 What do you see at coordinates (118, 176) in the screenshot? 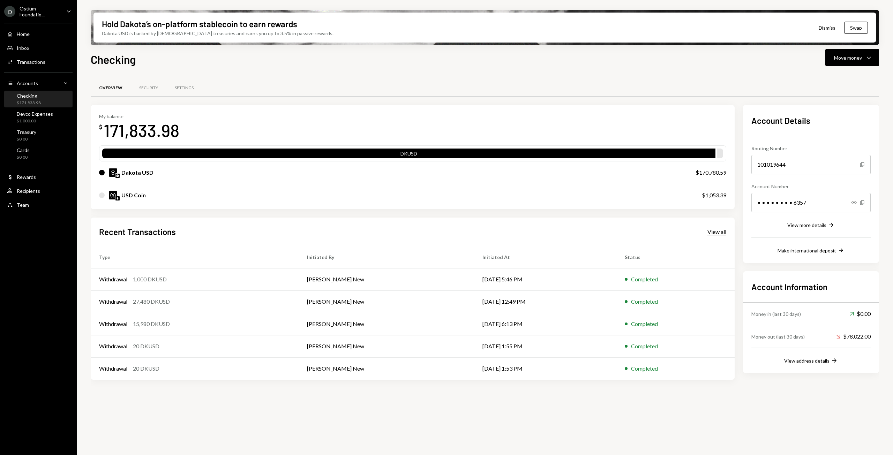
I see `img: base-mainnet` at bounding box center [118, 176].